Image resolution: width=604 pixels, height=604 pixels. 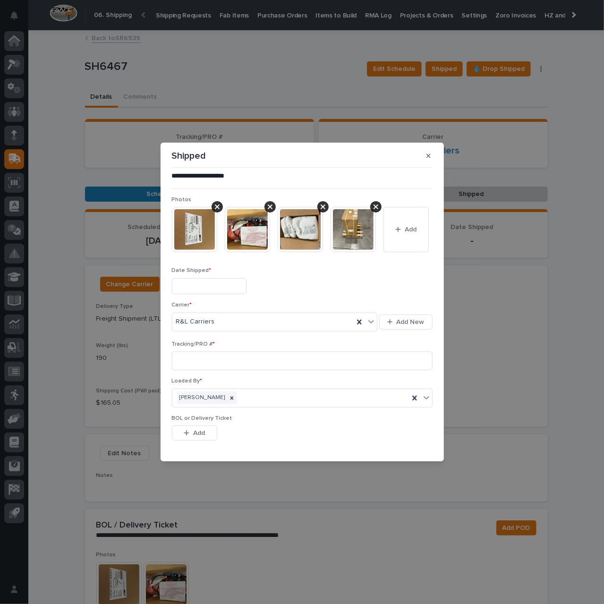 I want to click on span: BOL or Delivery Ticket, so click(x=202, y=419).